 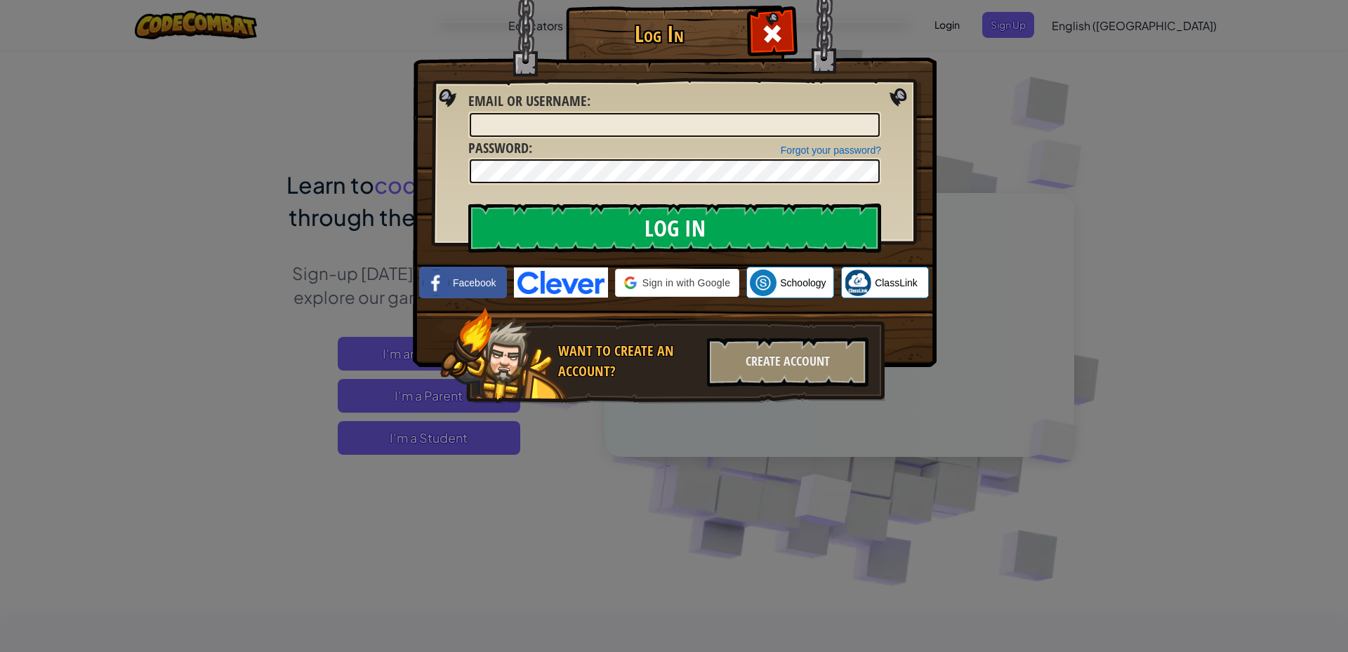 I want to click on div: Sign in with Google, so click(x=677, y=283).